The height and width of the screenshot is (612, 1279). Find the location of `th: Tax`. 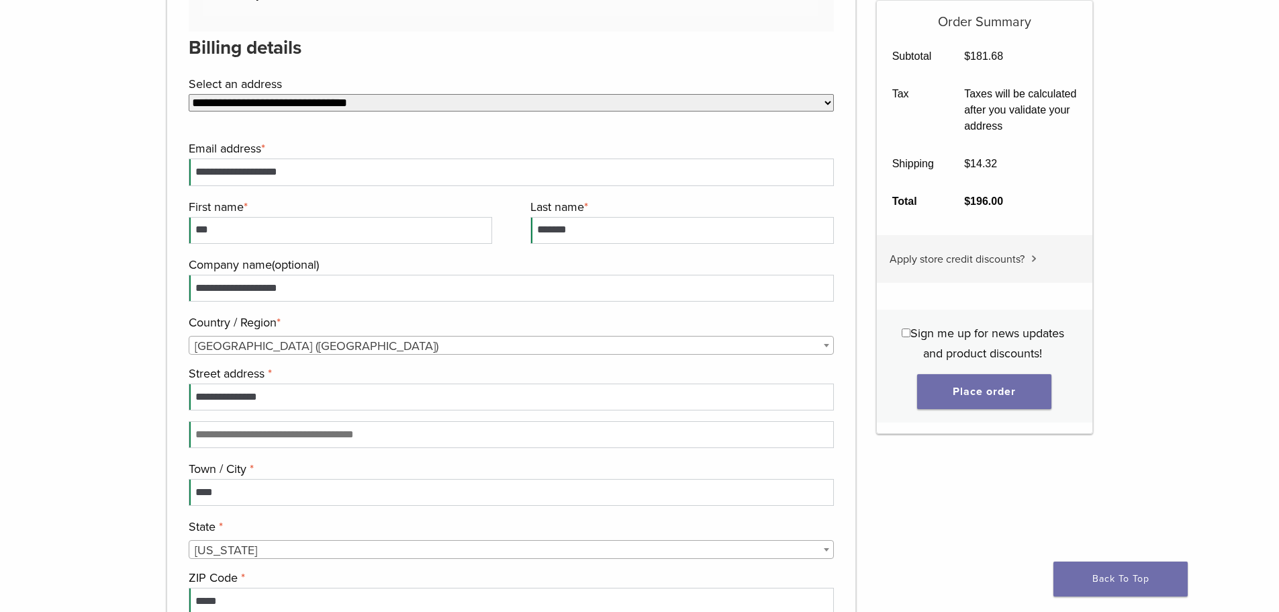

th: Tax is located at coordinates (913, 110).